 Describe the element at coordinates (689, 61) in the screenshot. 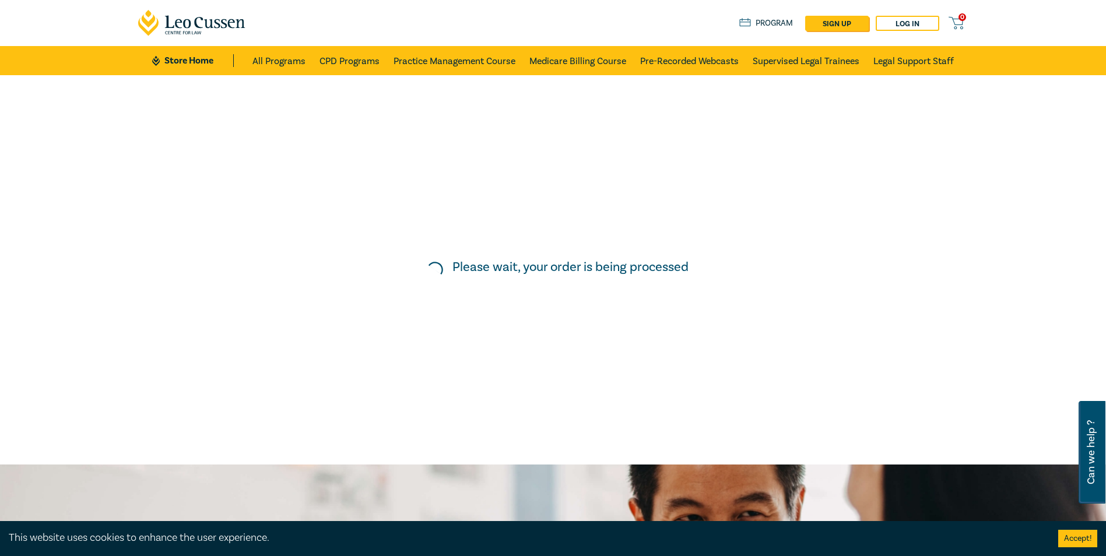

I see `a: Pre-Recorded Webcasts` at that location.